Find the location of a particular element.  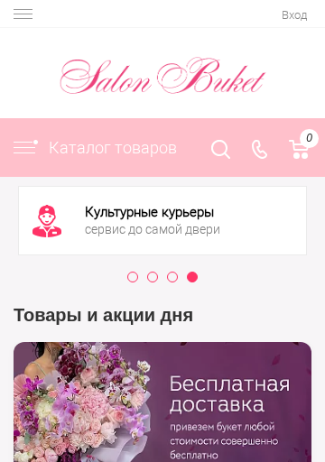

a: Вход is located at coordinates (294, 14).